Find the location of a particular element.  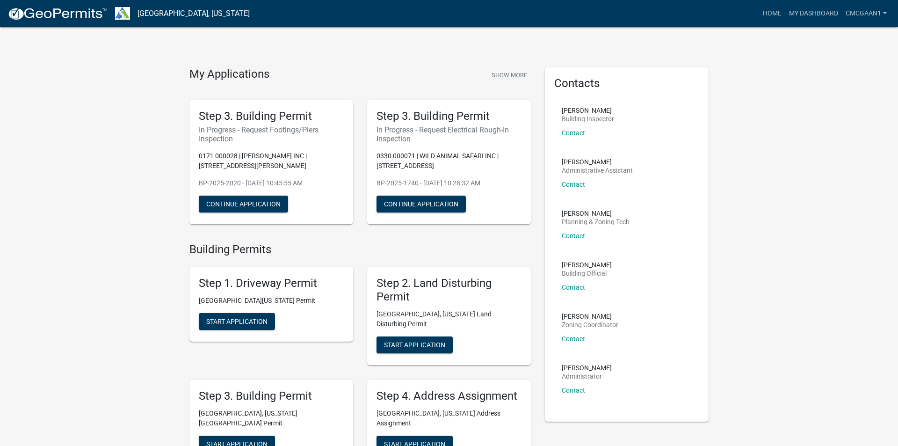

a: Home is located at coordinates (772, 14).